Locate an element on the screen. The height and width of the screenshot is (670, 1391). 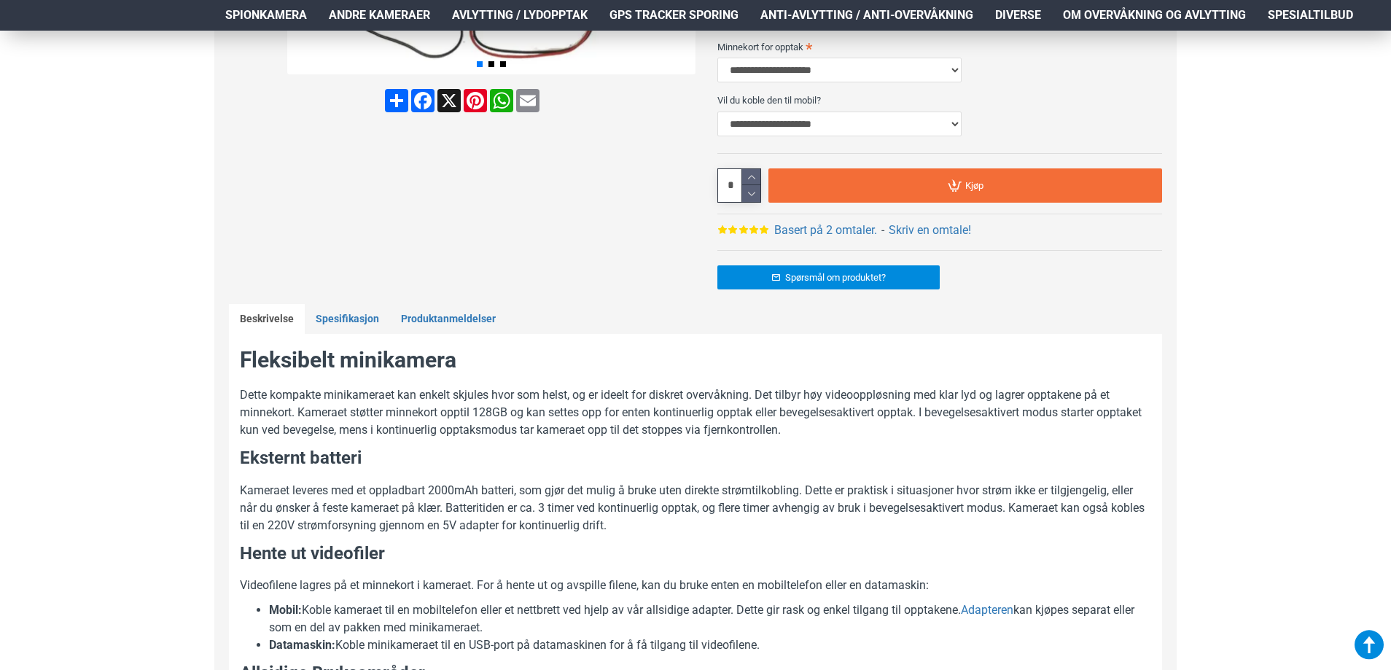
span: Go to slide 3 is located at coordinates (503, 64).